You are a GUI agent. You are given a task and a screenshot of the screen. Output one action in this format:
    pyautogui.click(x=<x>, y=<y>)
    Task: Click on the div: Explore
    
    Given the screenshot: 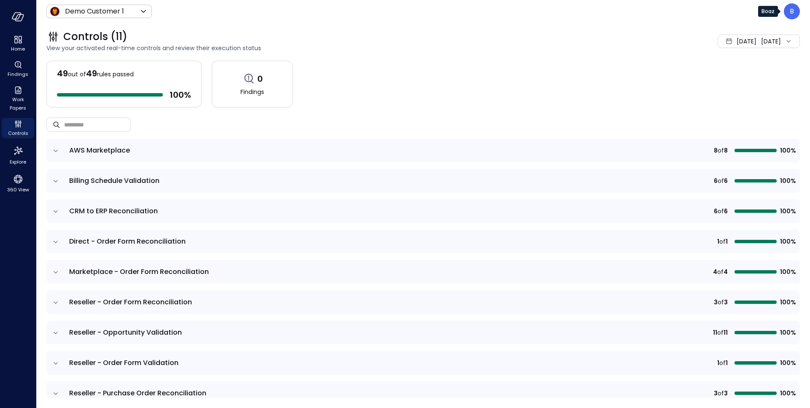 What is the action you would take?
    pyautogui.click(x=18, y=155)
    